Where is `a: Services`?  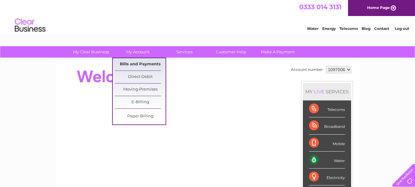
a: Services is located at coordinates (184, 52).